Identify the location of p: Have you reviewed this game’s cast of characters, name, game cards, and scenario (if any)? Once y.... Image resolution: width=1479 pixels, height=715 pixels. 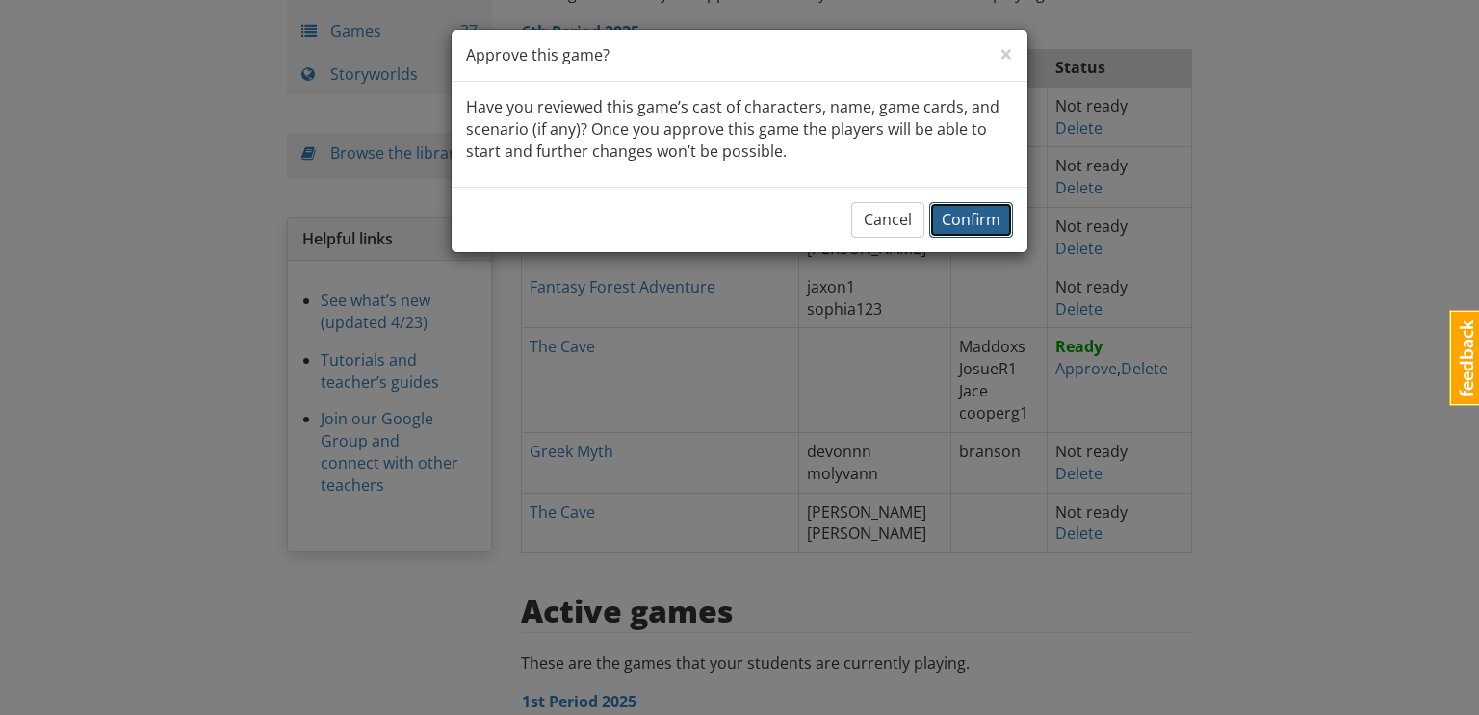
(739, 129).